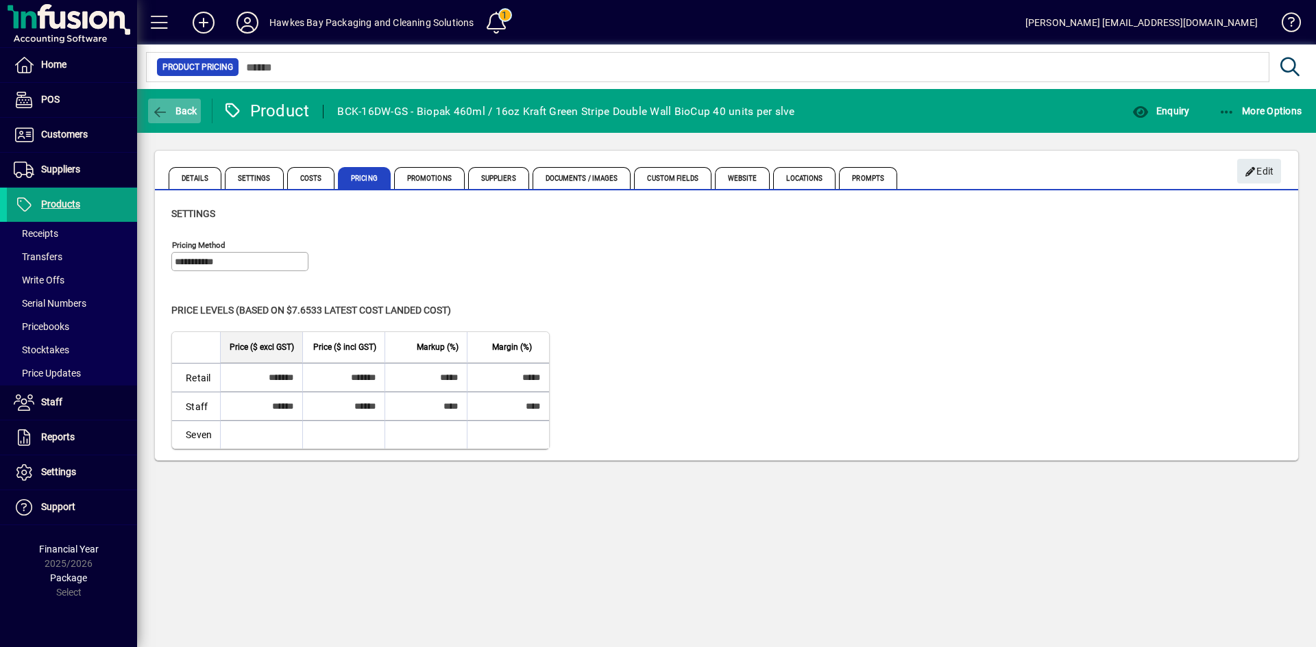  I want to click on span: Transfers, so click(38, 257).